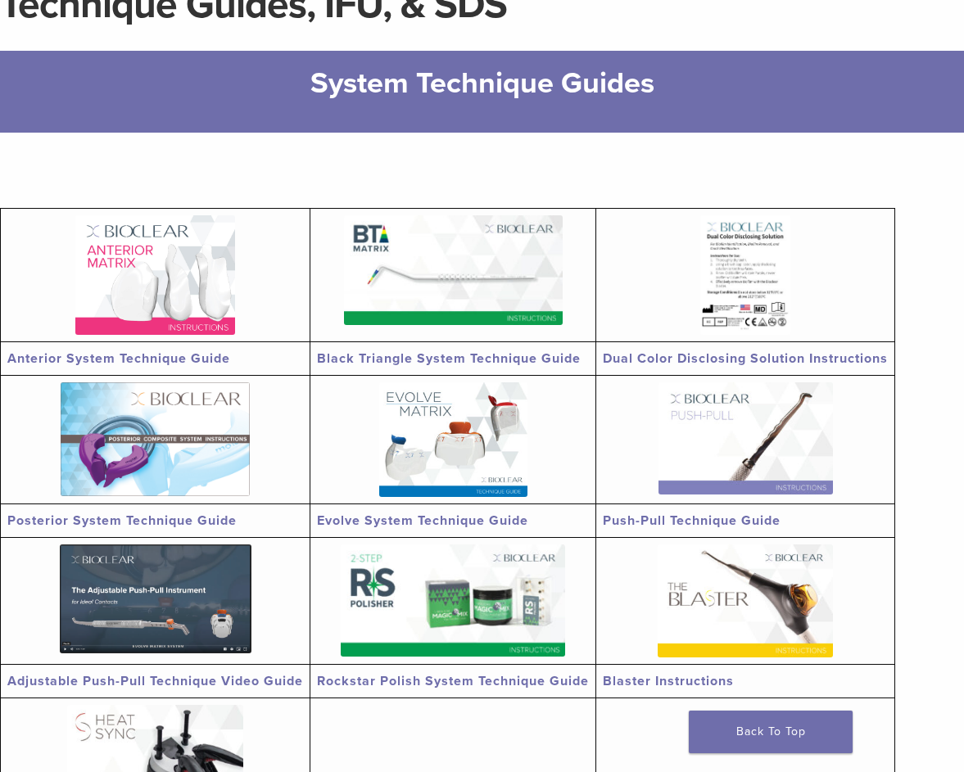 The height and width of the screenshot is (772, 964). I want to click on a: Back To Top, so click(771, 732).